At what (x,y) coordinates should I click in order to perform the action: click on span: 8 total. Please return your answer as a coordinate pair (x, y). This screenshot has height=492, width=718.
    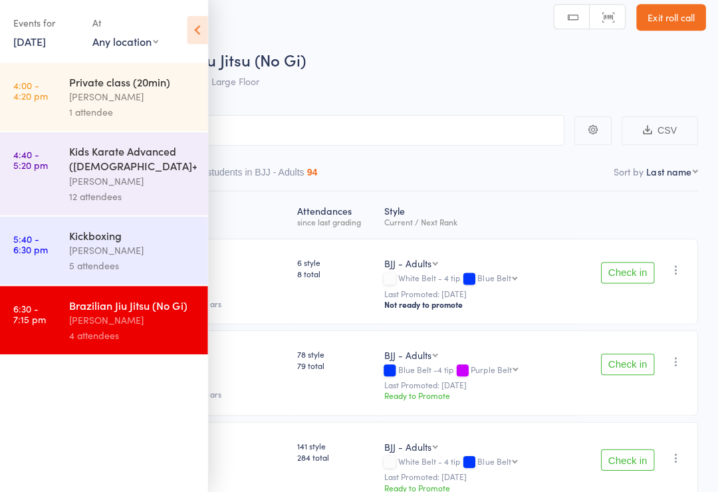
    Looking at the image, I should click on (337, 274).